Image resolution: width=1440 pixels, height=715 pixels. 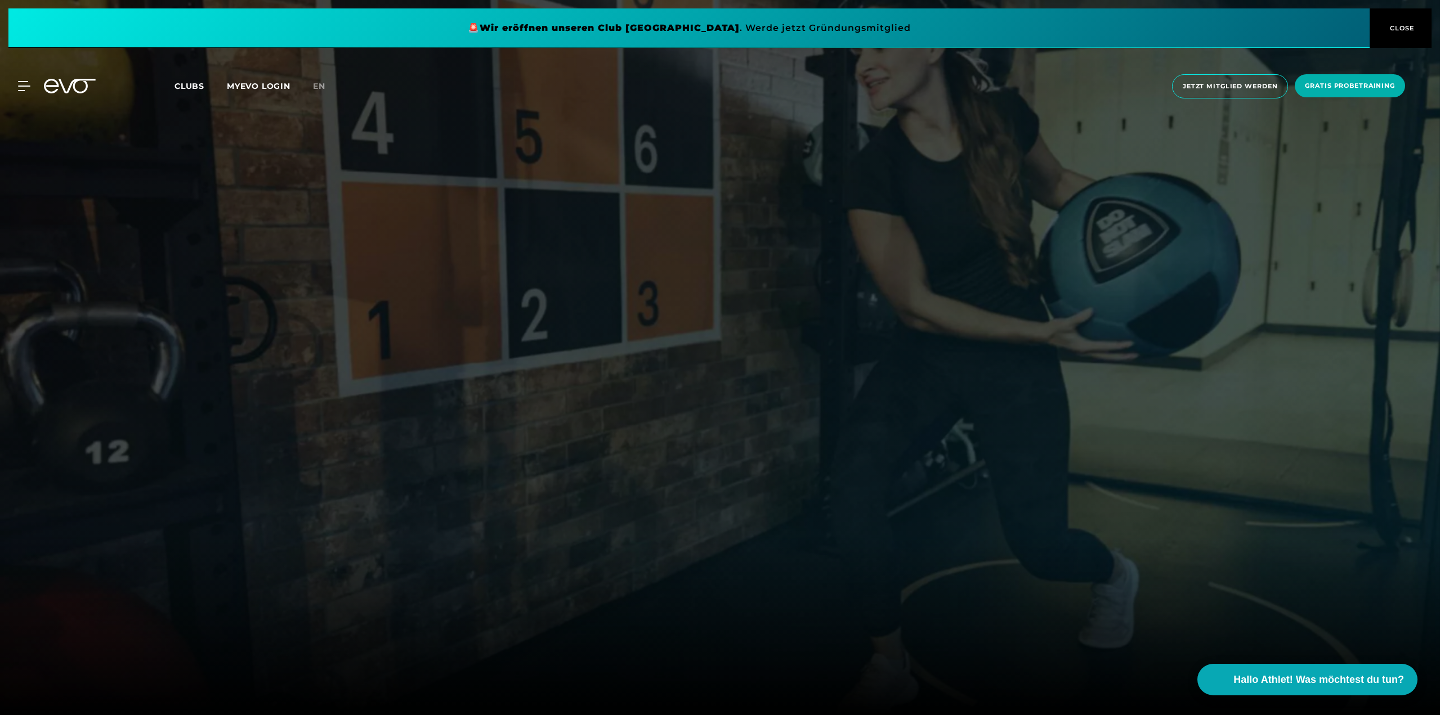 What do you see at coordinates (1318, 680) in the screenshot?
I see `span: Hallo Athlet! Was möchtest du tun?` at bounding box center [1318, 680].